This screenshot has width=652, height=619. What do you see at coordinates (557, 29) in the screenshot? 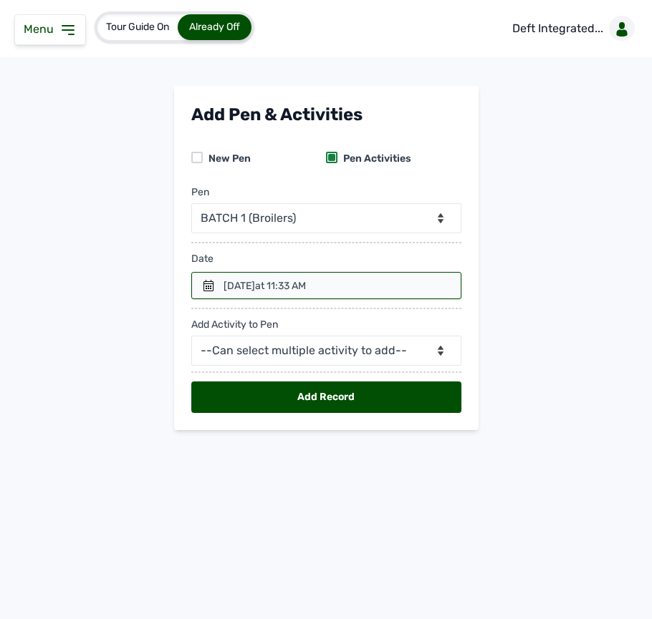
I see `p: Deft Integrated...` at bounding box center [557, 29].